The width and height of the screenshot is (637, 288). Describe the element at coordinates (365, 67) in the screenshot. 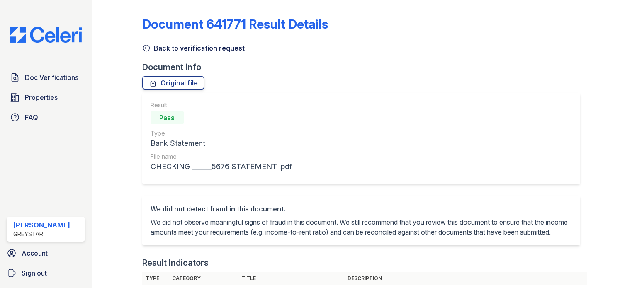

I see `div: Document info` at that location.